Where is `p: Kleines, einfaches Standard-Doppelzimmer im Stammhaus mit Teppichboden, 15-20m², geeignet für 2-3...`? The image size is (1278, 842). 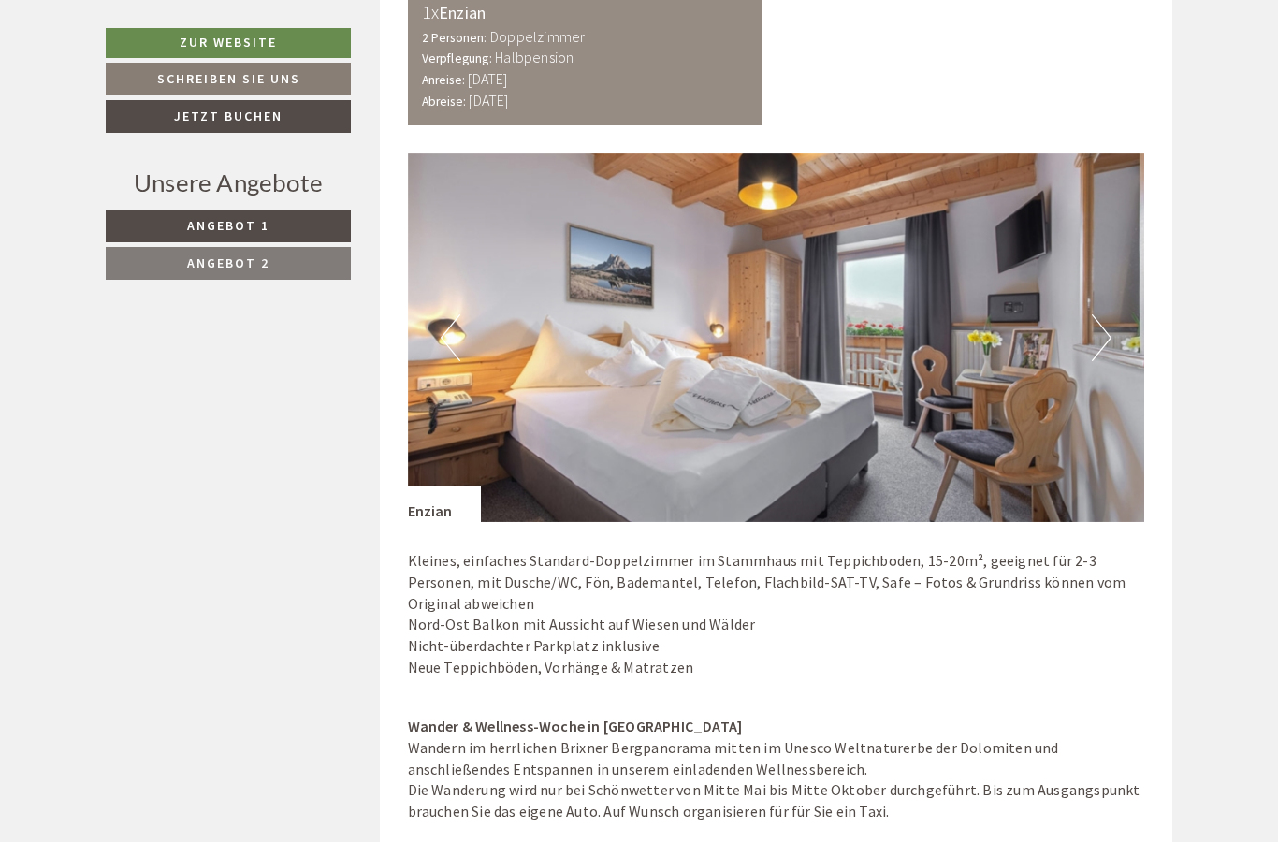
p: Kleines, einfaches Standard-Doppelzimmer im Stammhaus mit Teppichboden, 15-20m², geeignet für 2-3... is located at coordinates (777, 614).